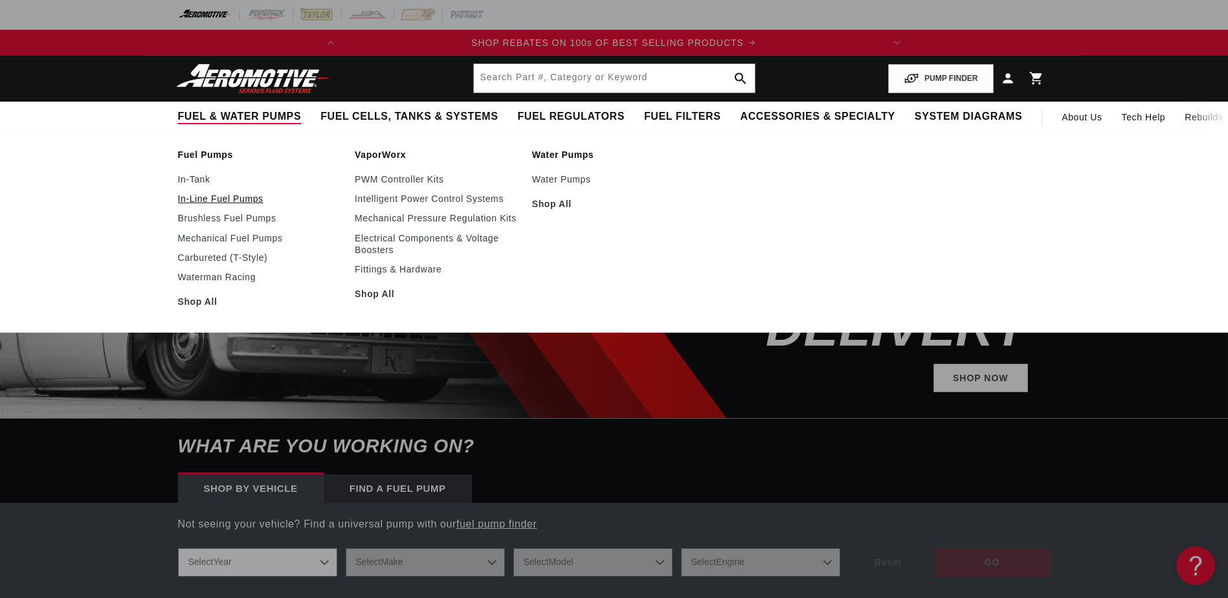 Image resolution: width=1228 pixels, height=598 pixels. What do you see at coordinates (614, 78) in the screenshot?
I see `input: Search by Part Number, Category or Keyword` at bounding box center [614, 78].